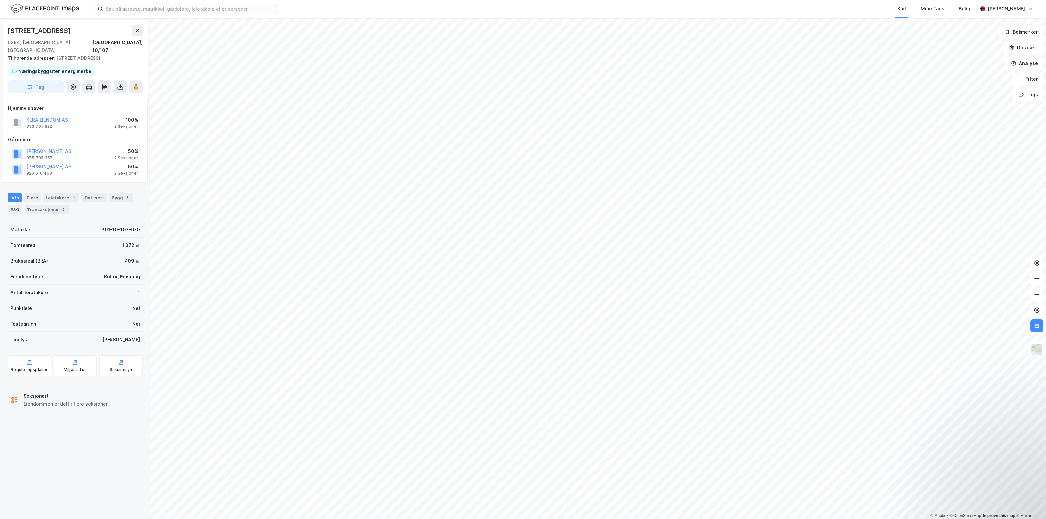 The width and height of the screenshot is (1046, 519). Describe the element at coordinates (45, 8) in the screenshot. I see `img: logo.f888ab2527a4732fd821a326f86c7f29.svg` at that location.